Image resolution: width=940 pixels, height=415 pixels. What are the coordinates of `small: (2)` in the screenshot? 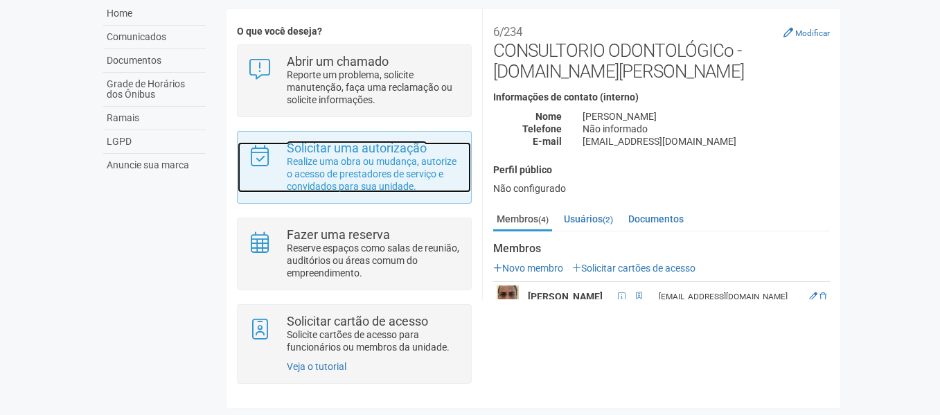 It's located at (607, 220).